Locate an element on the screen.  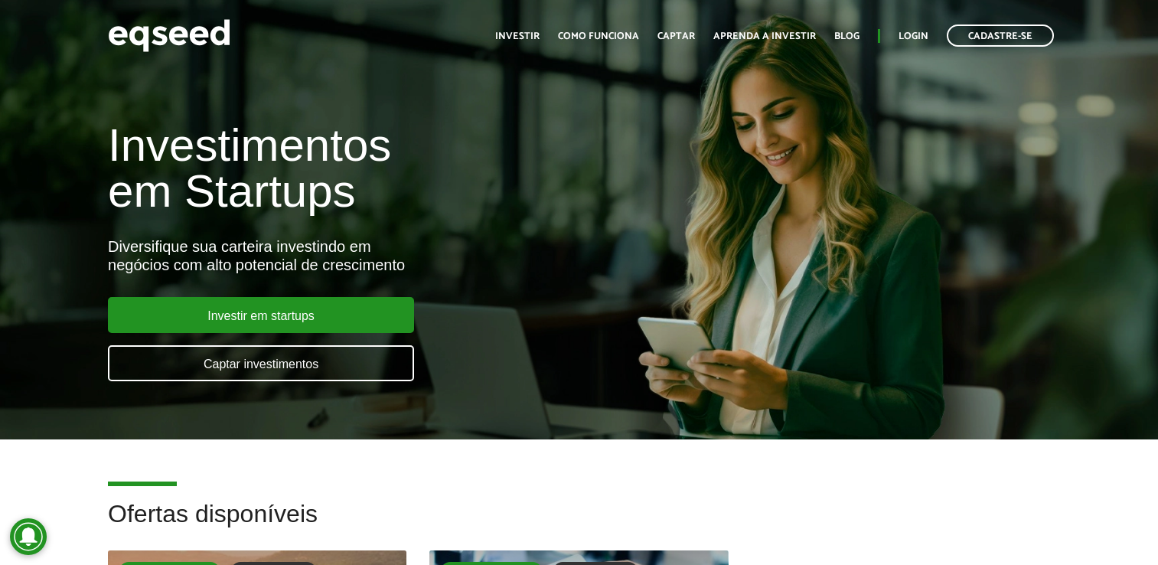
h2: Ofertas disponíveis is located at coordinates (579, 525).